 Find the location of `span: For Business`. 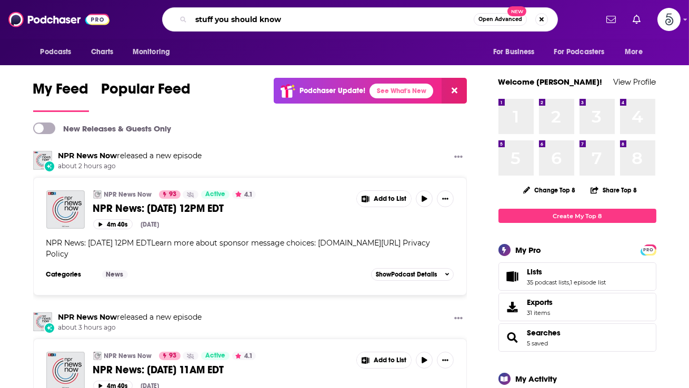

span: For Business is located at coordinates (514, 52).